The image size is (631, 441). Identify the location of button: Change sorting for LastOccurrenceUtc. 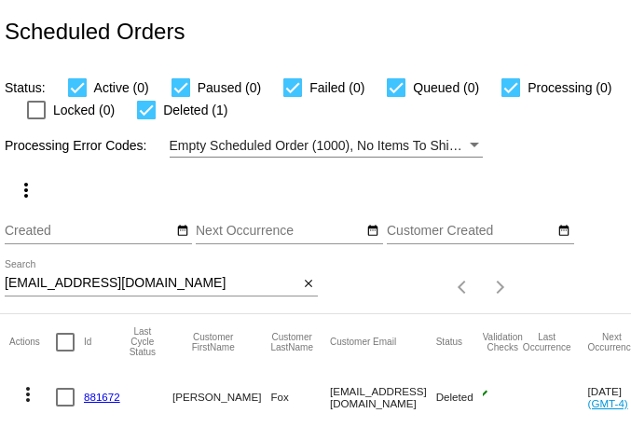
(547, 342).